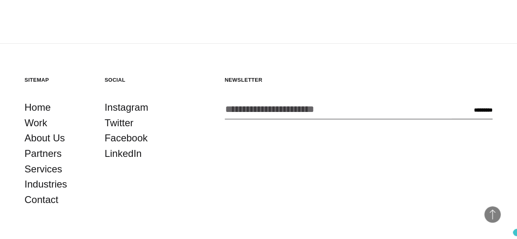  I want to click on a: Instagram, so click(126, 107).